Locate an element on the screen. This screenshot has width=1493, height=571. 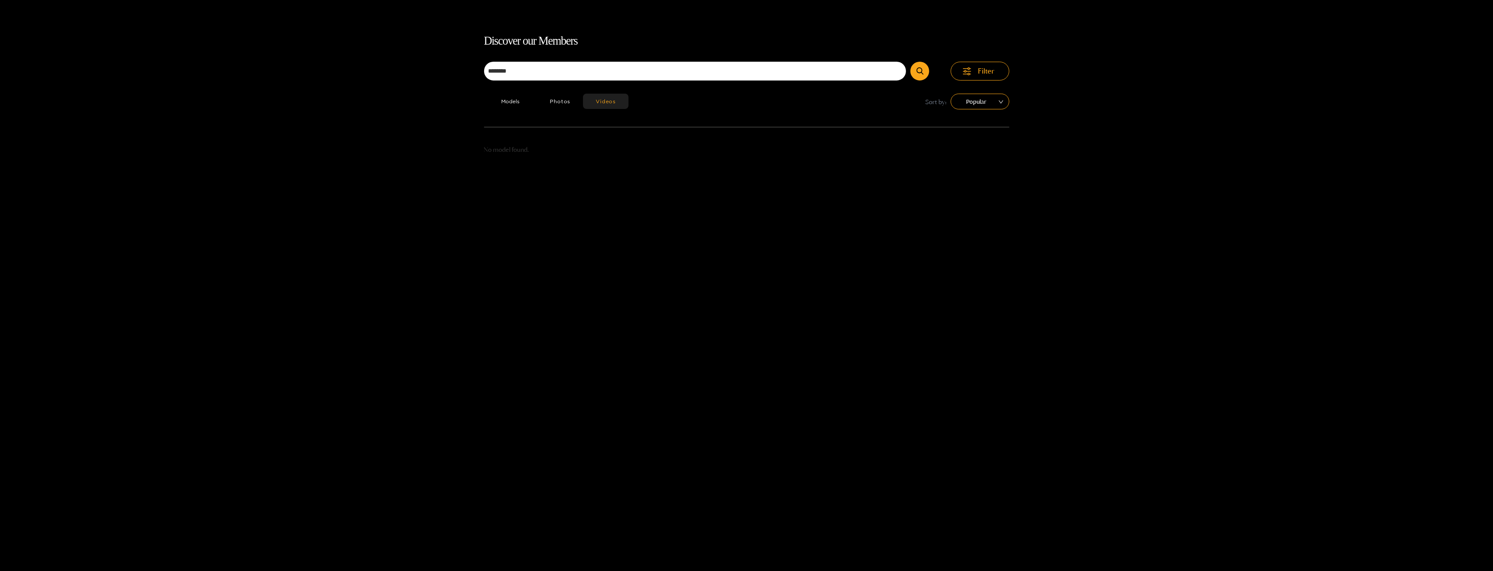
span: Filter is located at coordinates (986, 71).